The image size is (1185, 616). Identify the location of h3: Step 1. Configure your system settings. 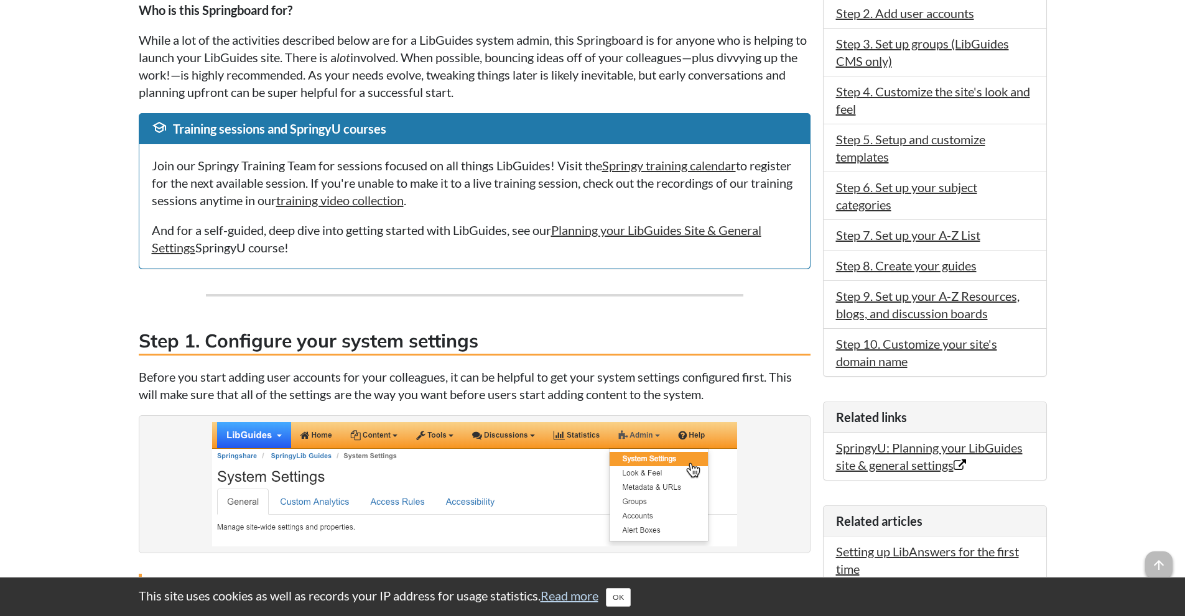
(475, 342).